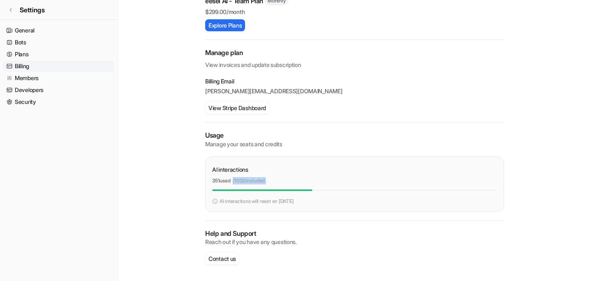 The height and width of the screenshot is (281, 591). Describe the element at coordinates (221, 181) in the screenshot. I see `p: 351 used` at that location.